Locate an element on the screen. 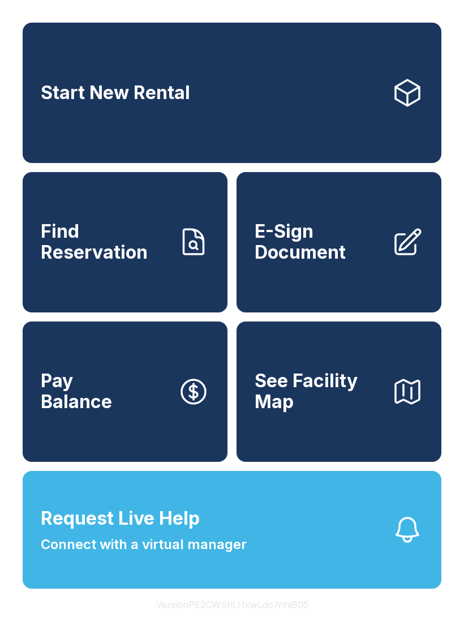 This screenshot has width=464, height=643. span: Connect with a virtual manager is located at coordinates (144, 544).